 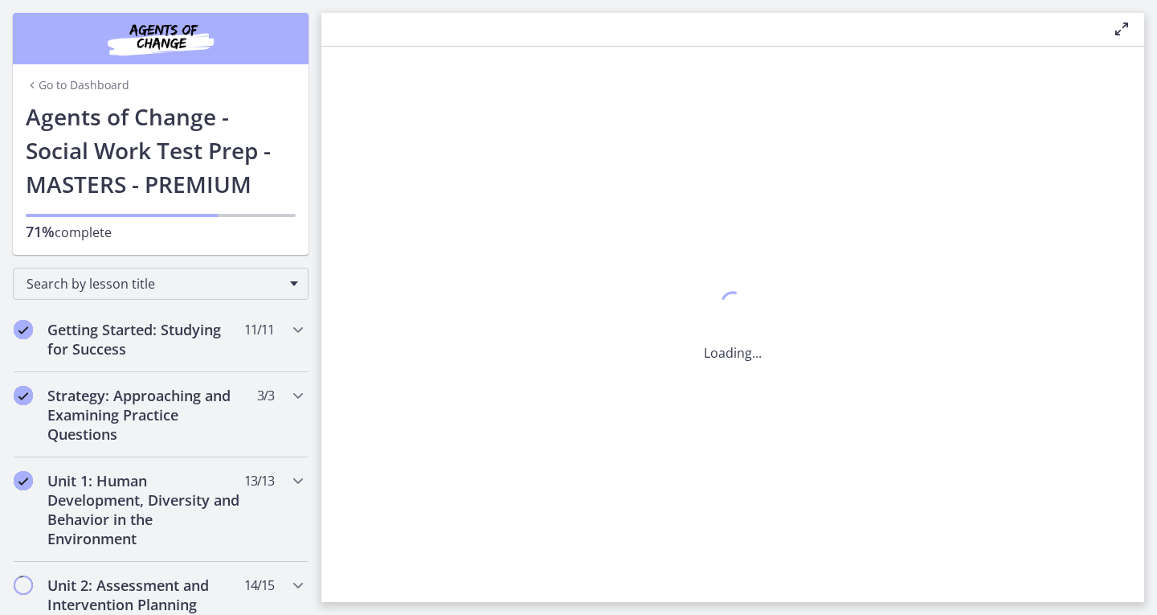 I want to click on p: complete, so click(x=161, y=231).